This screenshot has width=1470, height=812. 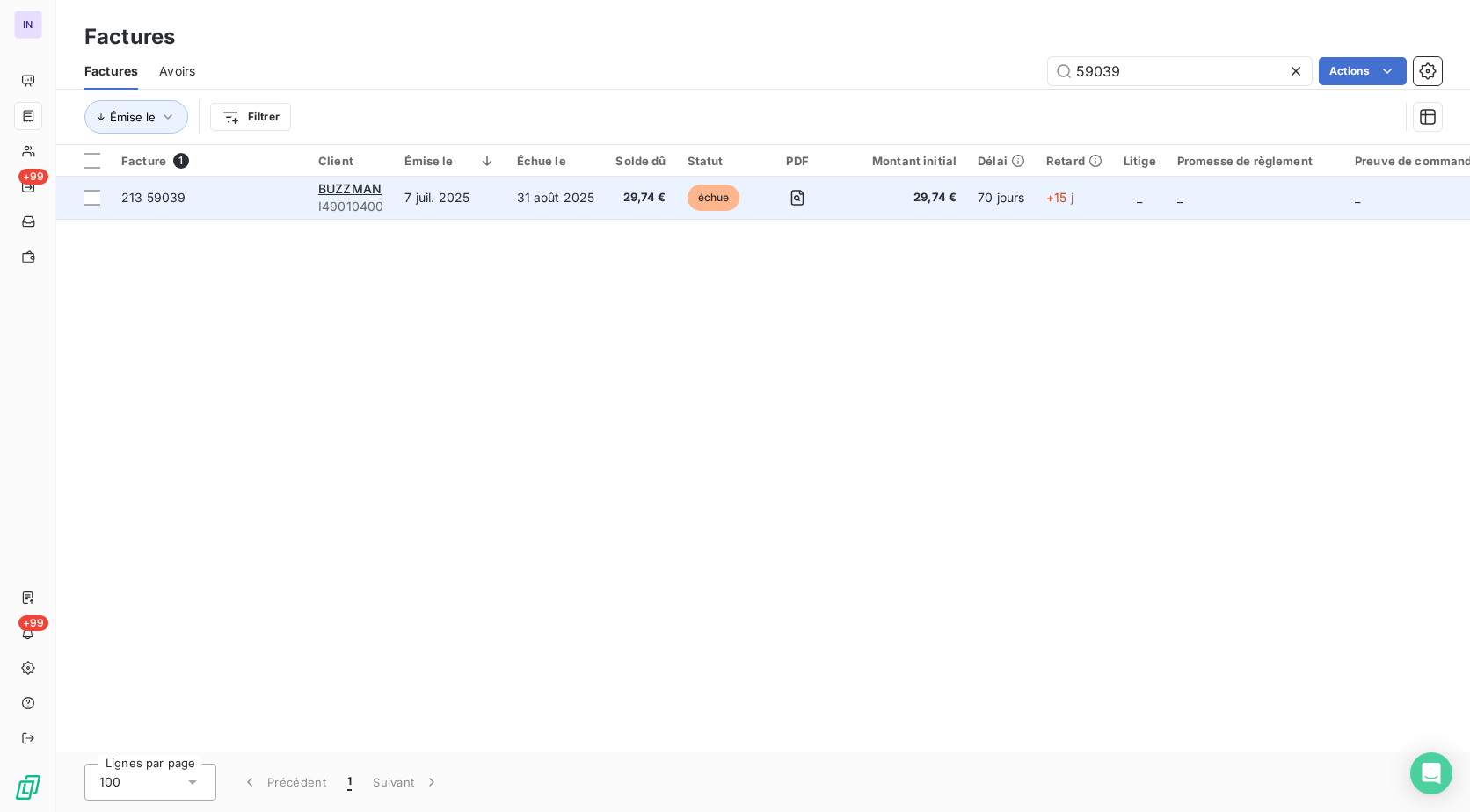 I want to click on button: Émise le, so click(x=136, y=117).